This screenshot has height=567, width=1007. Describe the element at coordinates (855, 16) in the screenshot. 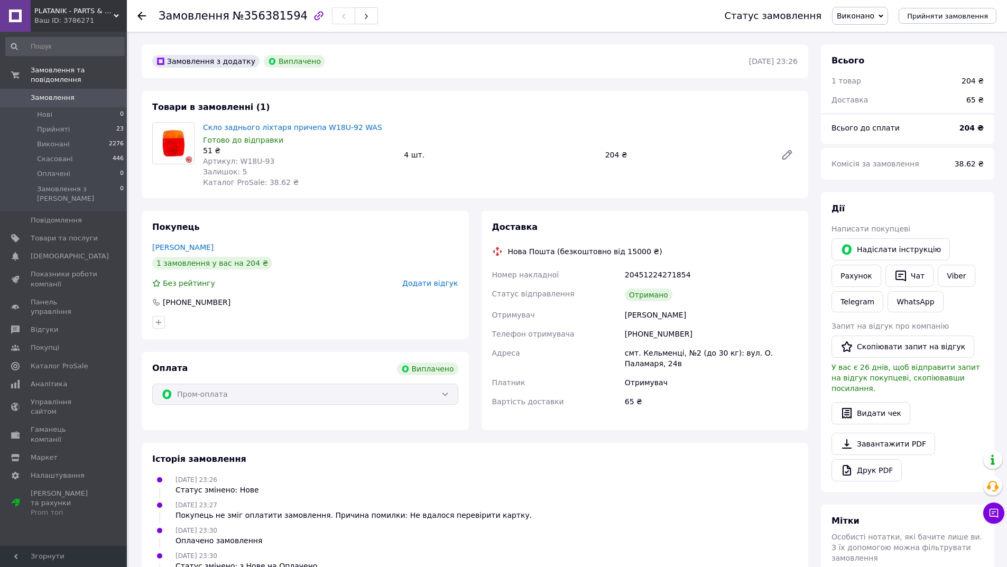

I see `span: Виконано` at that location.